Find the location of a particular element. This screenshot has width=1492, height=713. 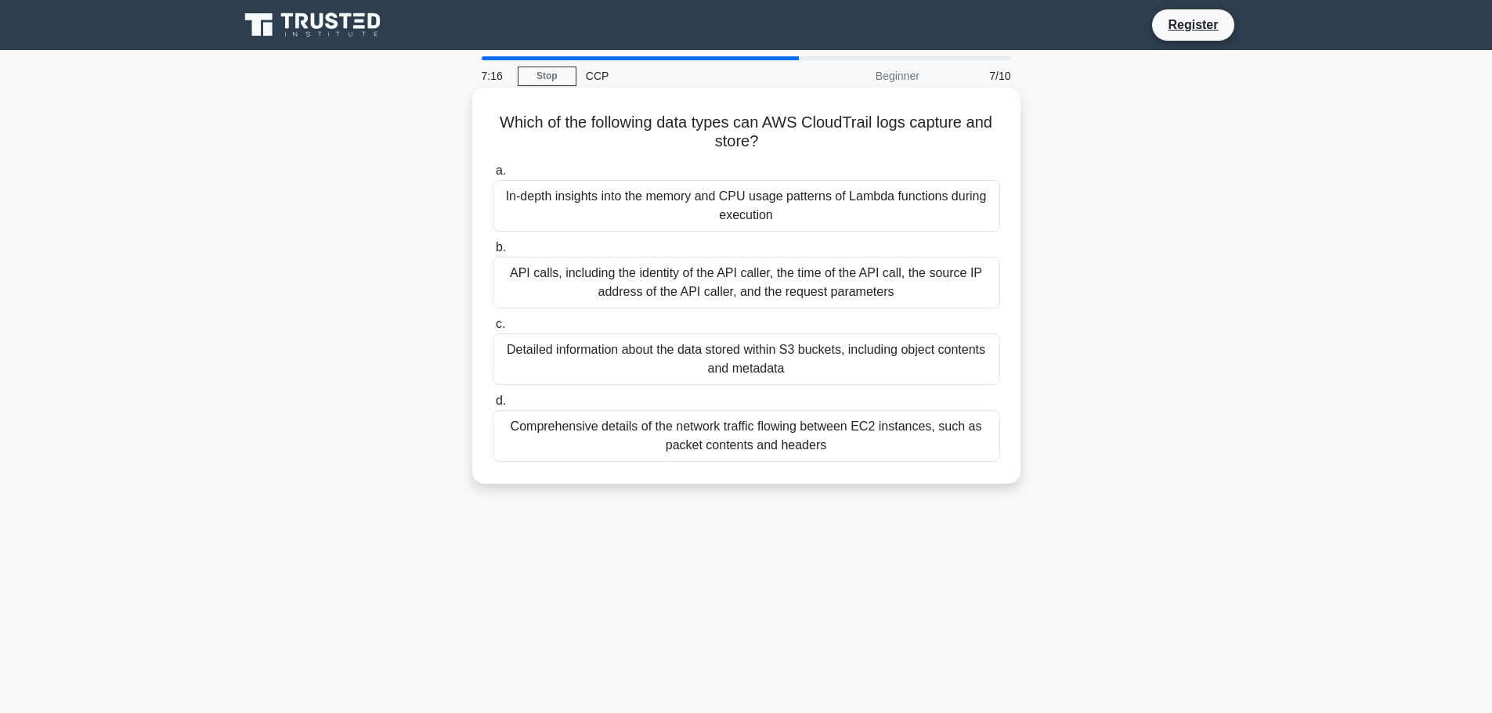

div: Comprehensive details of the network traffic flowing between EC2 instances, such as packet conten... is located at coordinates (746, 436).